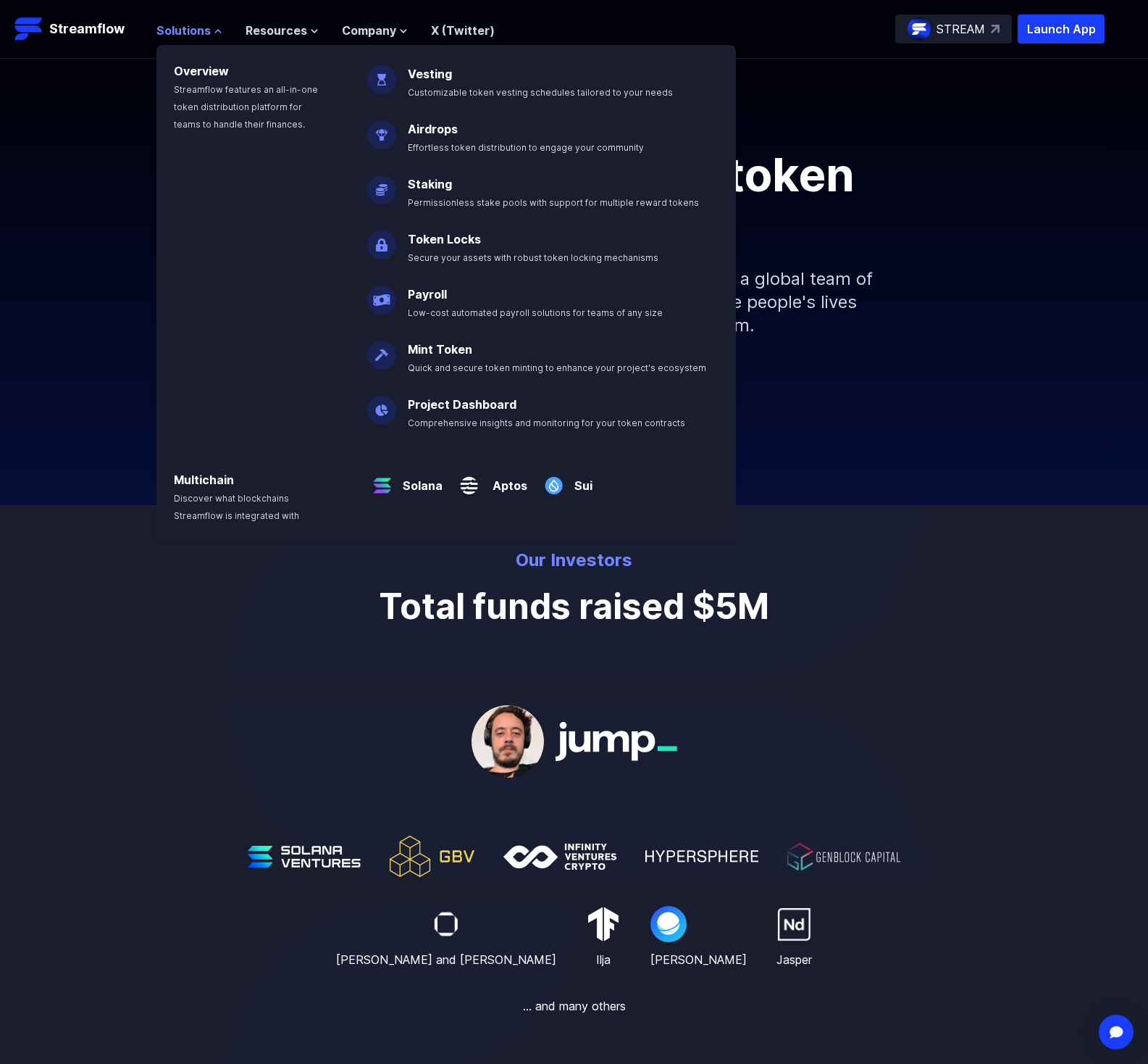 The height and width of the screenshot is (1064, 1148). What do you see at coordinates (463, 404) in the screenshot?
I see `a: Project Dashboard` at bounding box center [463, 404].